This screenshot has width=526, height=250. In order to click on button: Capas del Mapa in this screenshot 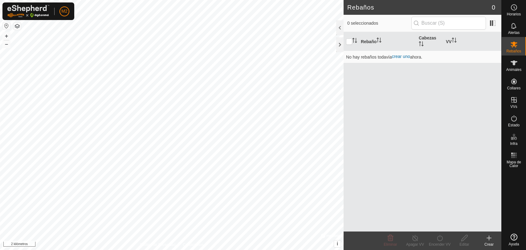, I will do `click(17, 26)`.